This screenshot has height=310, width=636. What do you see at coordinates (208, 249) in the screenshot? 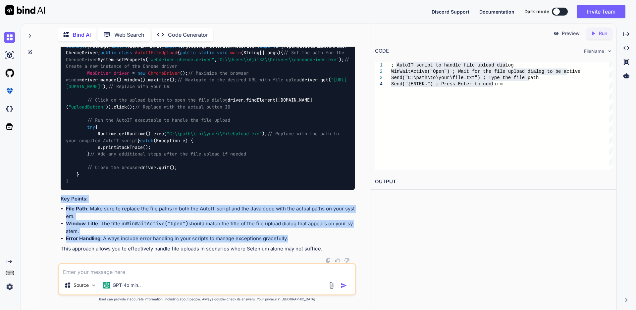
I see `p: This approach allows you to effectively handle file uploads in scenarios where Selenium alone may...` at bounding box center [208, 249].